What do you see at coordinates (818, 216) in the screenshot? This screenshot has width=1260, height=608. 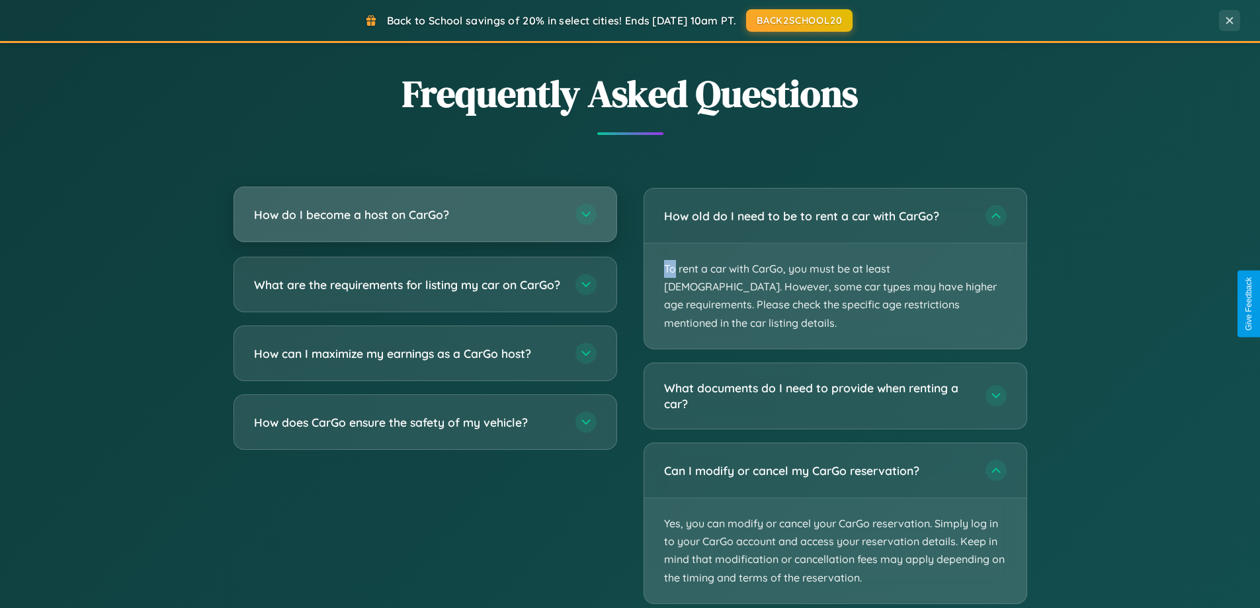 I see `h3: How old do I need to be to rent a car with CarGo?` at bounding box center [818, 216].